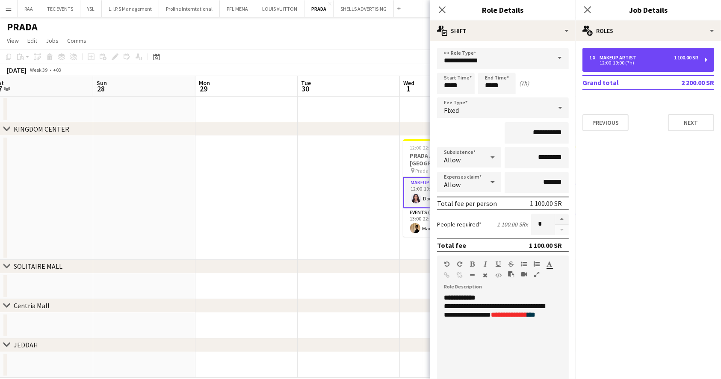 The image size is (721, 379). Describe the element at coordinates (473, 264) in the screenshot. I see `button: Bold` at that location.